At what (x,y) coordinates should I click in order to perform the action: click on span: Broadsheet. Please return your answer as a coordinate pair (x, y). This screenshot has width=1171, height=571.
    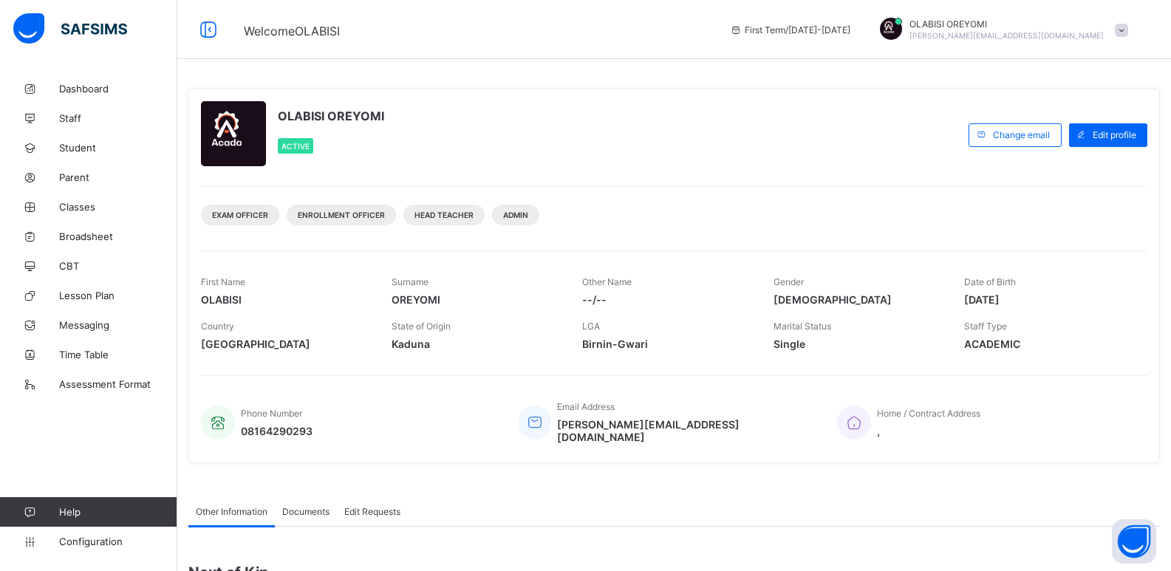
    Looking at the image, I should click on (118, 236).